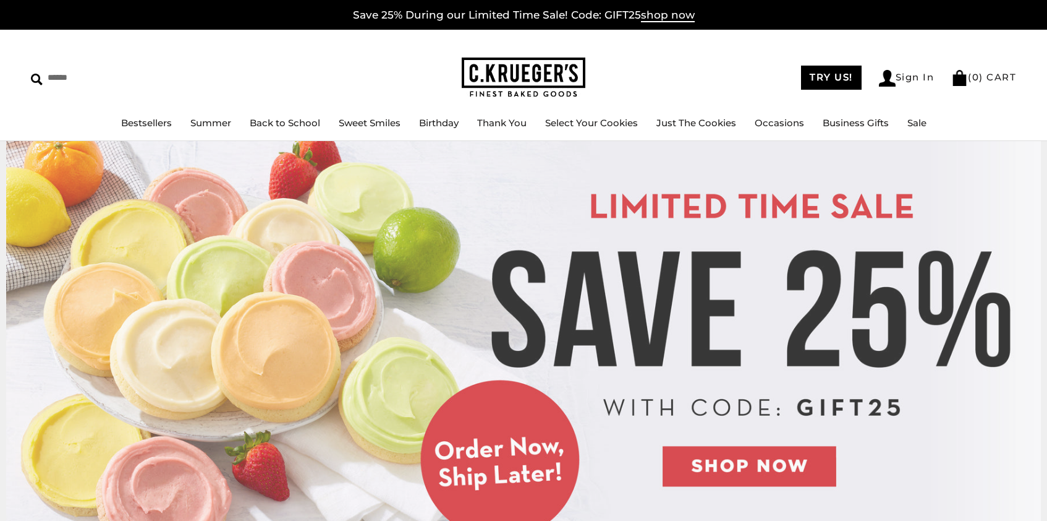  I want to click on a: Birthday, so click(439, 122).